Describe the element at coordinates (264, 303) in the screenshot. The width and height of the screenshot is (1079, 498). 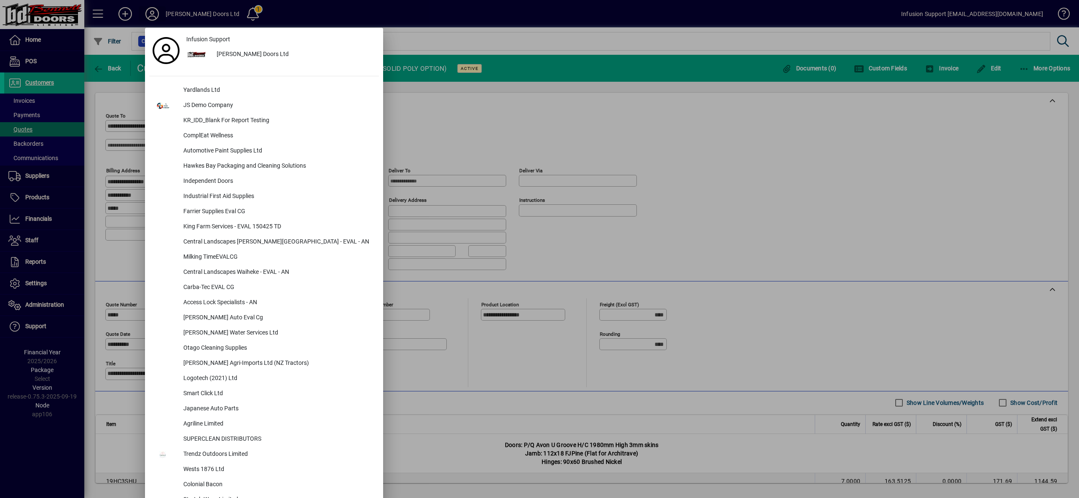
I see `button: Access Lock Specialists - AN` at that location.